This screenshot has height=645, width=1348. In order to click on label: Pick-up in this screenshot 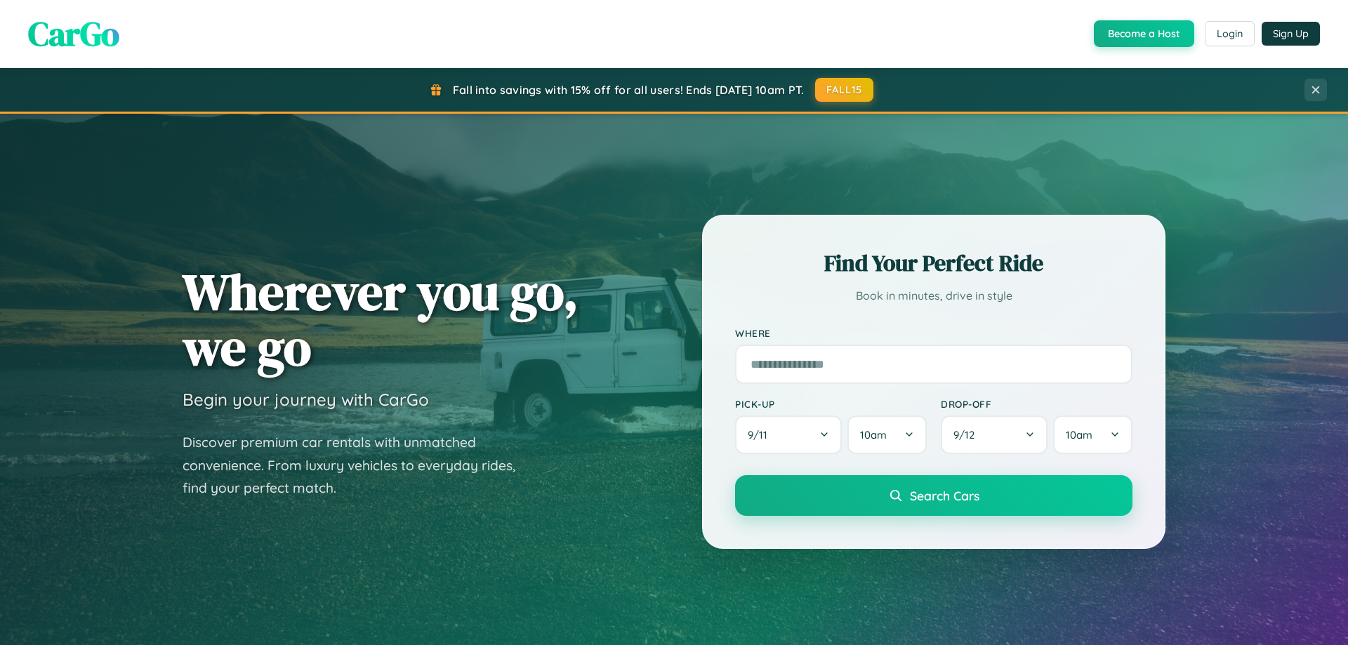, I will do `click(831, 404)`.